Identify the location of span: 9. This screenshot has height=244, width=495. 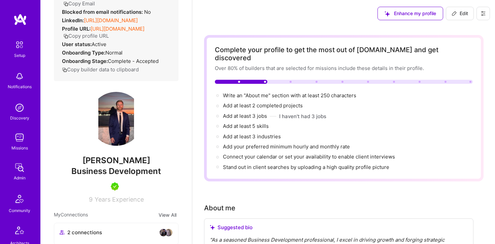
(90, 199).